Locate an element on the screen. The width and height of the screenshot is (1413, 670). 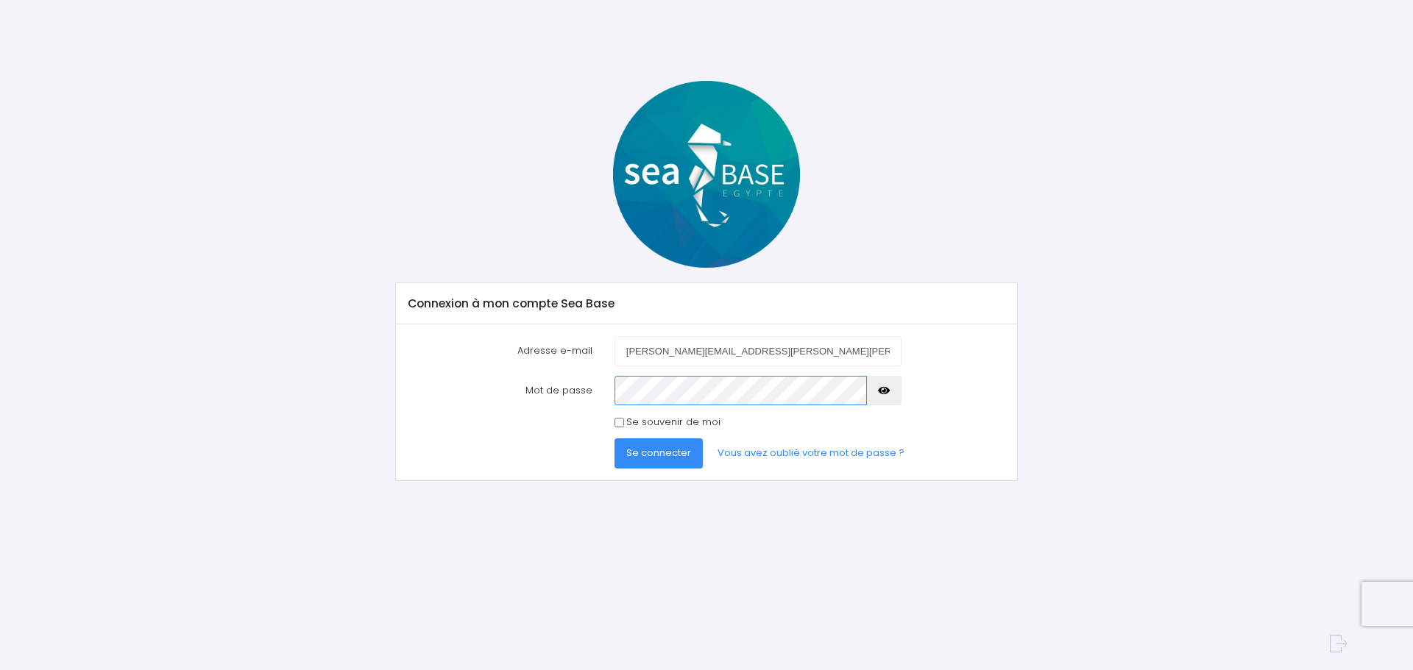
label: Se souvenir de moi is located at coordinates (673, 422).